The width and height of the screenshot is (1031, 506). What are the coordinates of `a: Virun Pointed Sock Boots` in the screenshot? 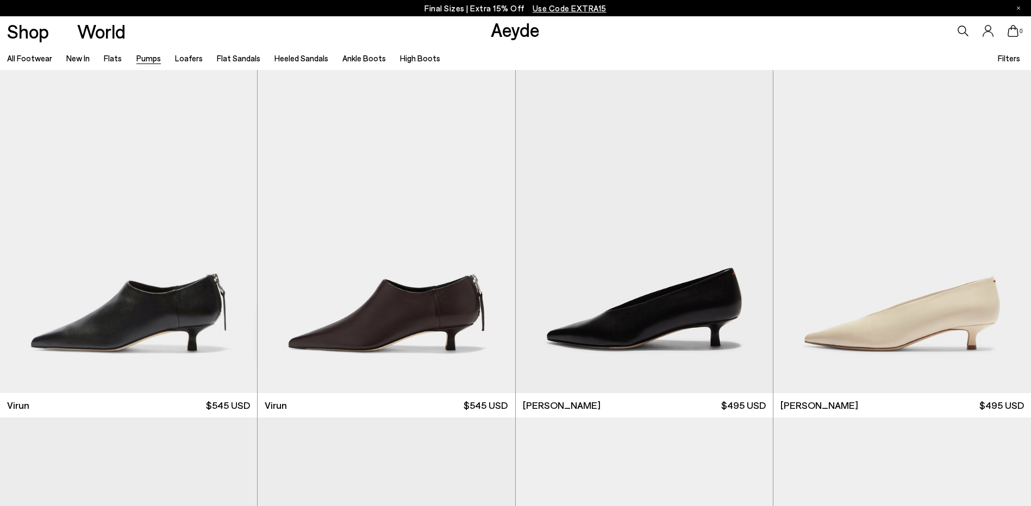 It's located at (386, 231).